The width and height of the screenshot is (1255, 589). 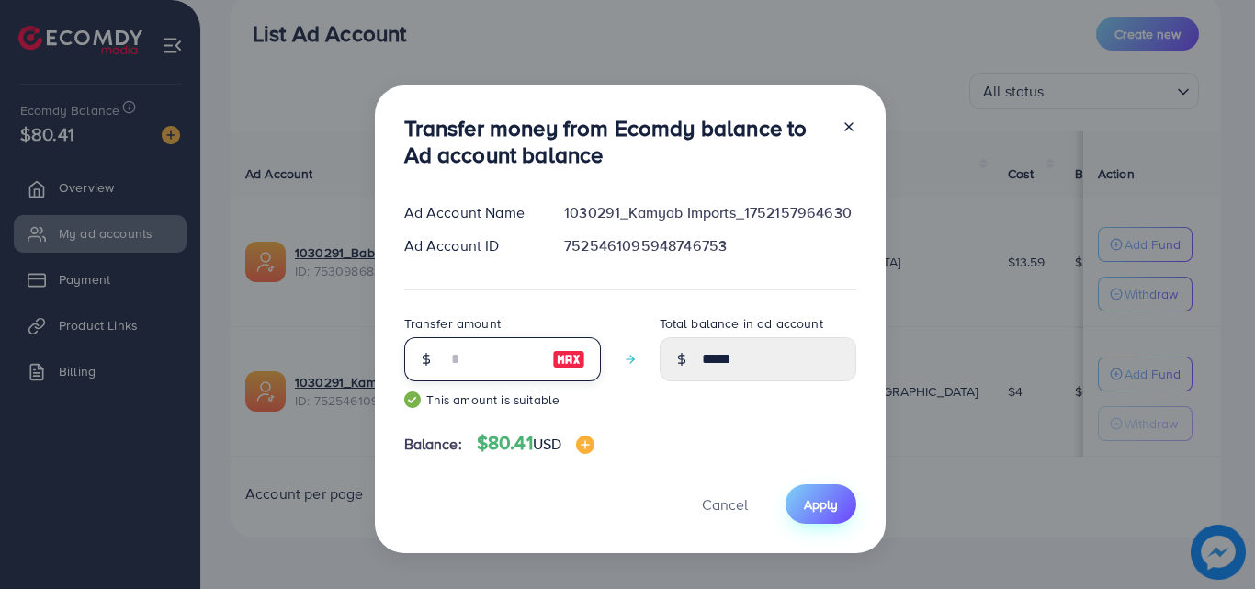 What do you see at coordinates (725, 504) in the screenshot?
I see `button: Cancel` at bounding box center [725, 504].